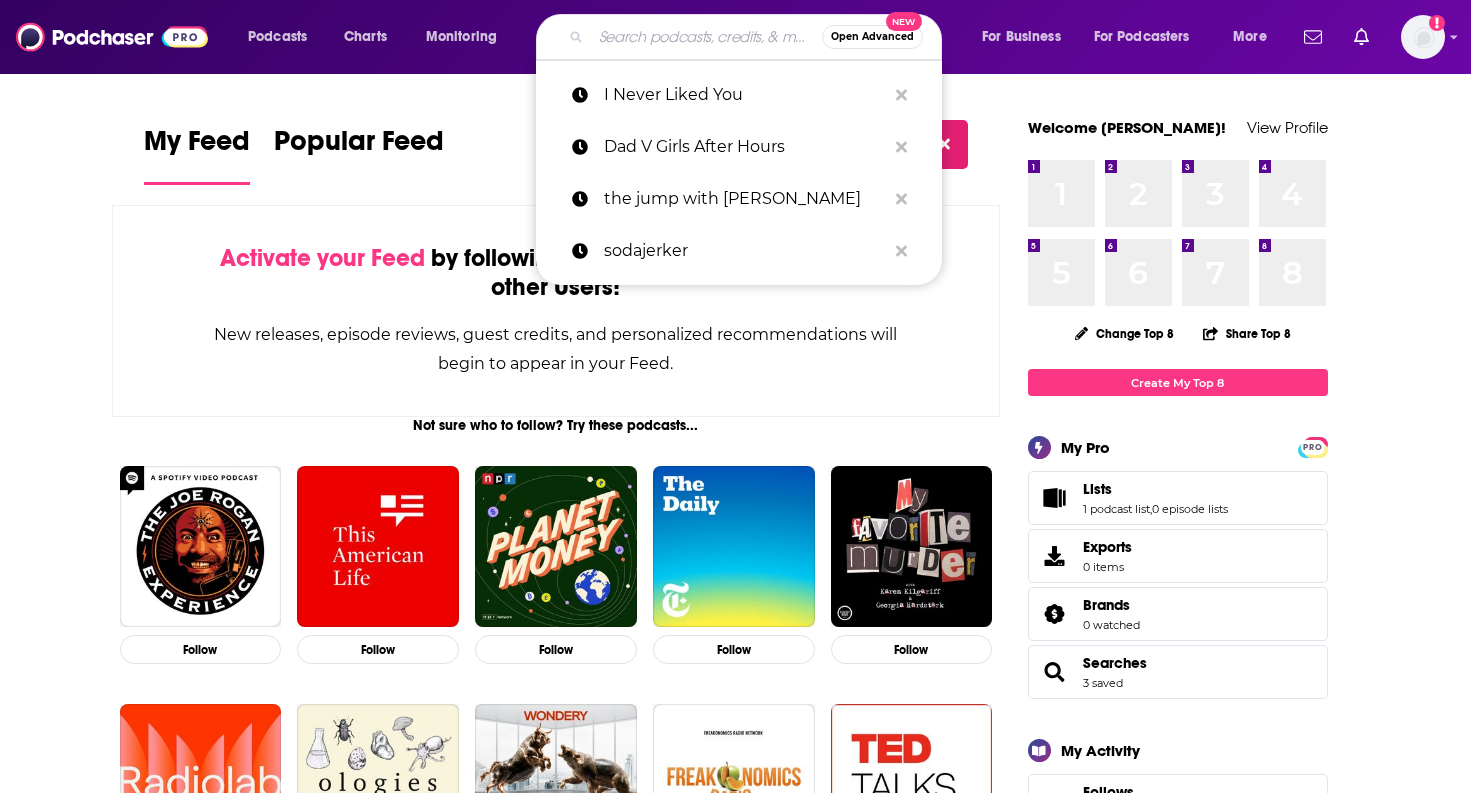 The height and width of the screenshot is (793, 1471). Describe the element at coordinates (197, 147) in the screenshot. I see `span: My Feed` at that location.